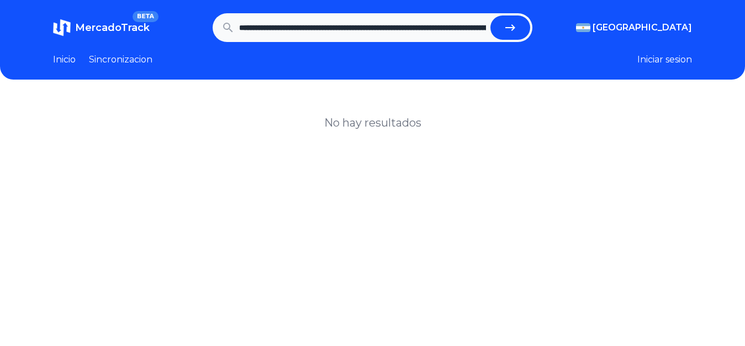 The height and width of the screenshot is (346, 745). Describe the element at coordinates (101, 28) in the screenshot. I see `a: MercadoTrackBETA` at that location.